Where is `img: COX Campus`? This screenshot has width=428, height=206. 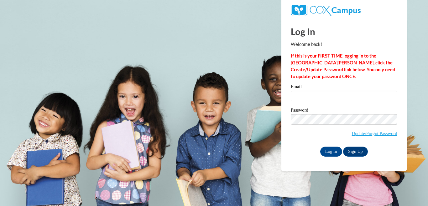
img: COX Campus is located at coordinates (326, 10).